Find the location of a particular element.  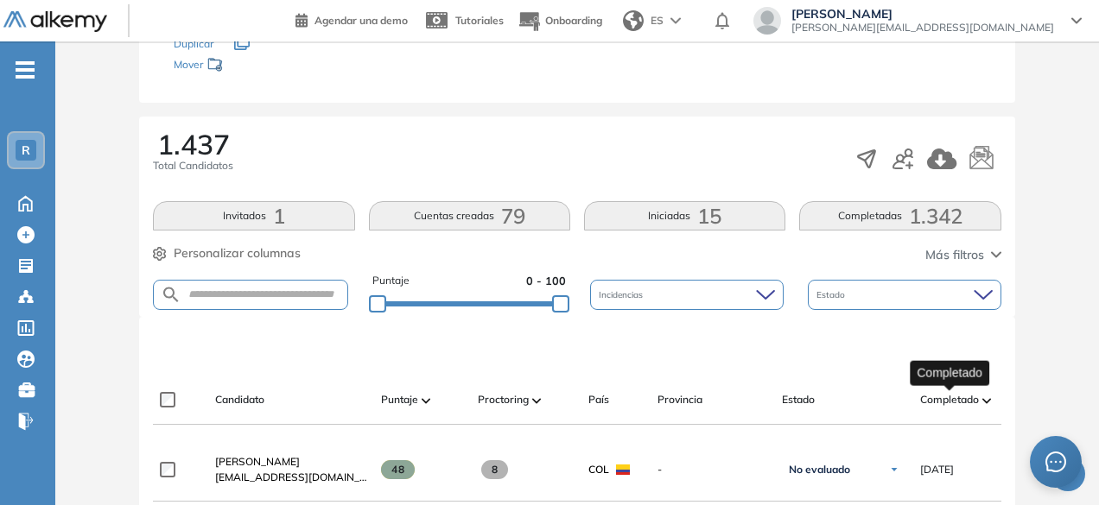

span: 48 is located at coordinates (397, 470).